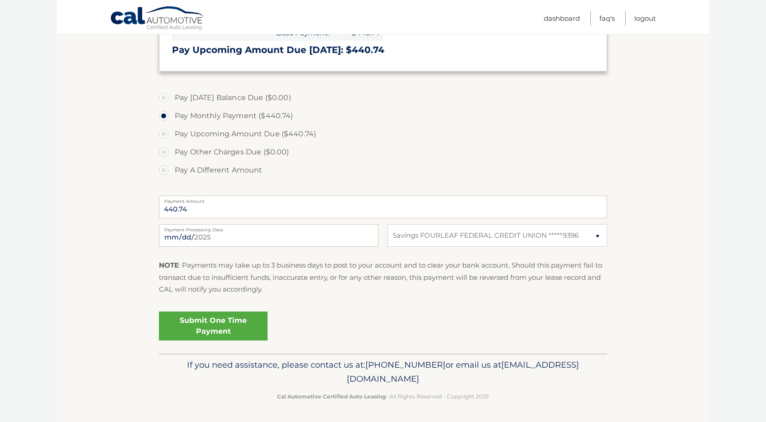 This screenshot has width=766, height=422. Describe the element at coordinates (383, 396) in the screenshot. I see `p: - All Rights Reserved - Copyright 2025` at that location.